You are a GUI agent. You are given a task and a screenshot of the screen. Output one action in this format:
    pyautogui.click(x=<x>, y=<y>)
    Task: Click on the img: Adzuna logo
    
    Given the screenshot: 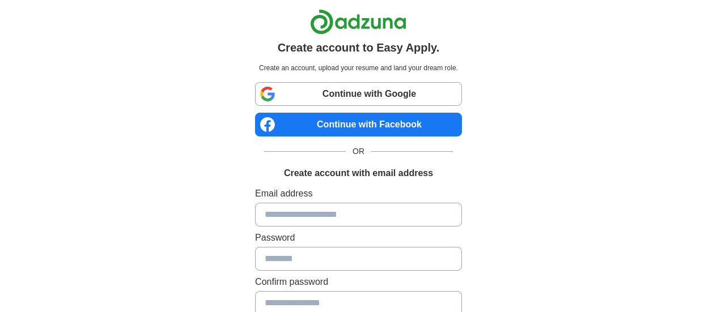 What is the action you would take?
    pyautogui.click(x=358, y=22)
    